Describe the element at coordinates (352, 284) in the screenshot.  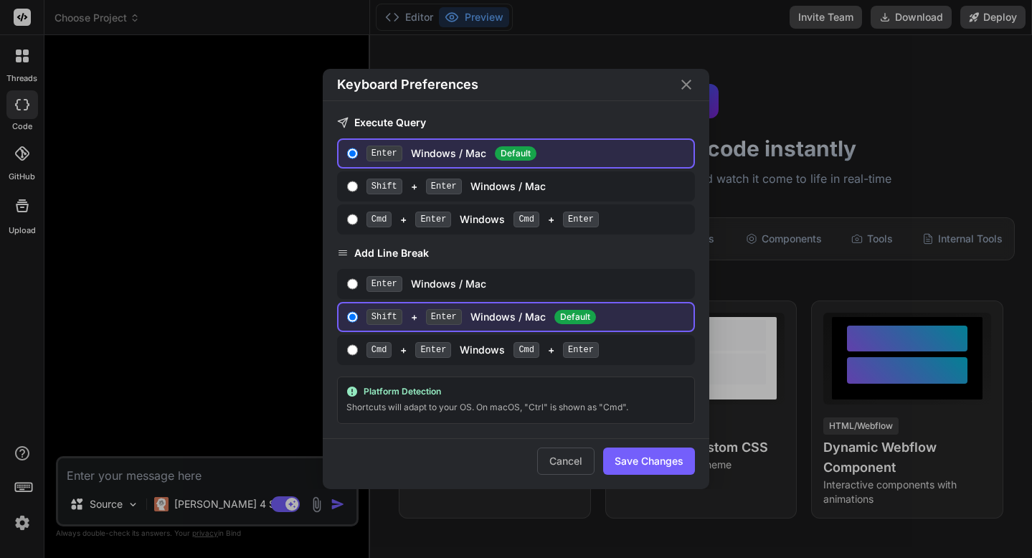
I see `input: EnterWindows / Mac` at that location.